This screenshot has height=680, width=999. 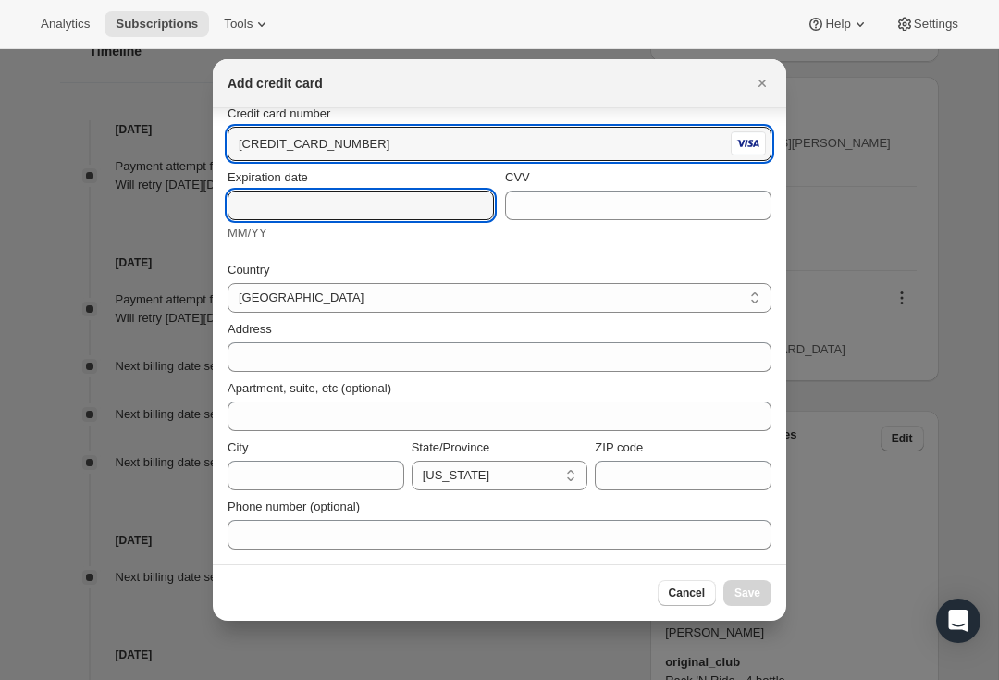 What do you see at coordinates (275, 83) in the screenshot?
I see `h2: Add credit card` at bounding box center [275, 83].